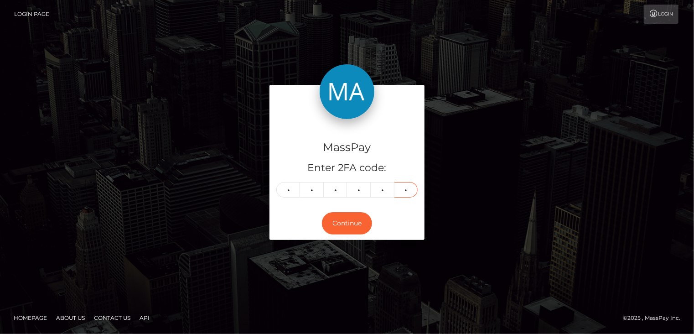 The height and width of the screenshot is (334, 694). Describe the element at coordinates (31, 14) in the screenshot. I see `a: Login Page` at that location.